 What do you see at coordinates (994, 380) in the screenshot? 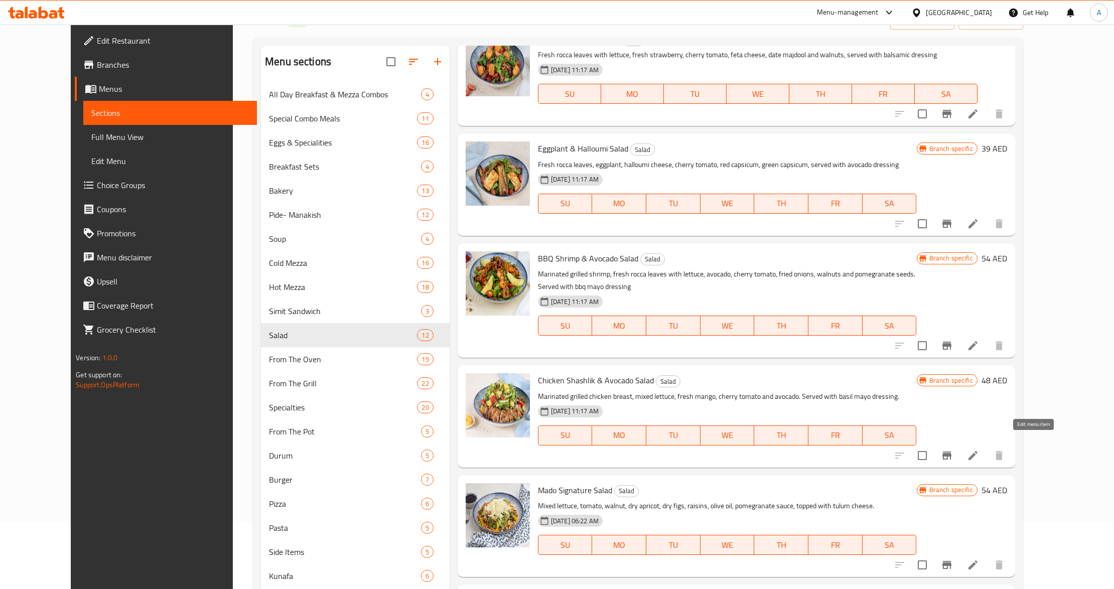
I see `h6: 48 AED` at bounding box center [994, 380].